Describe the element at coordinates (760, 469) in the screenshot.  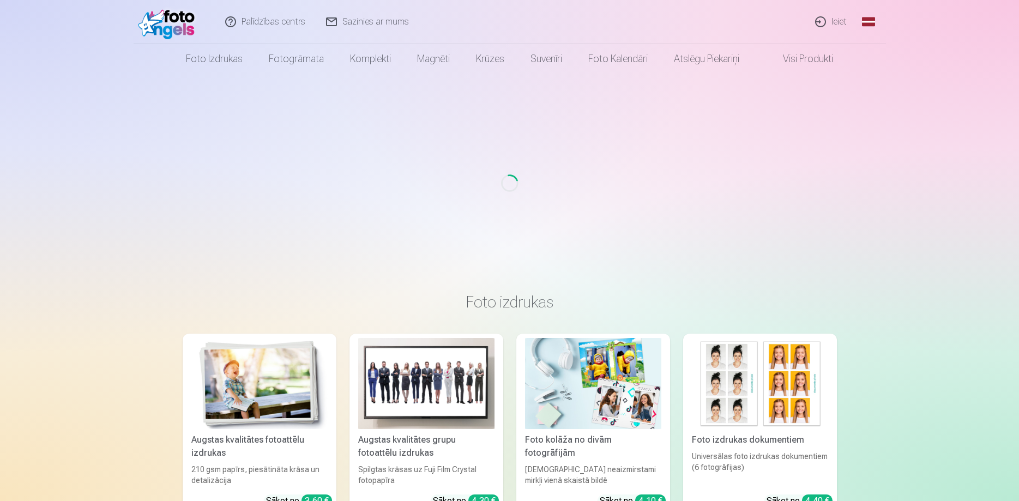
I see `div: Universālas foto izdrukas dokumentiem (6 fotogrāfijas)` at that location.